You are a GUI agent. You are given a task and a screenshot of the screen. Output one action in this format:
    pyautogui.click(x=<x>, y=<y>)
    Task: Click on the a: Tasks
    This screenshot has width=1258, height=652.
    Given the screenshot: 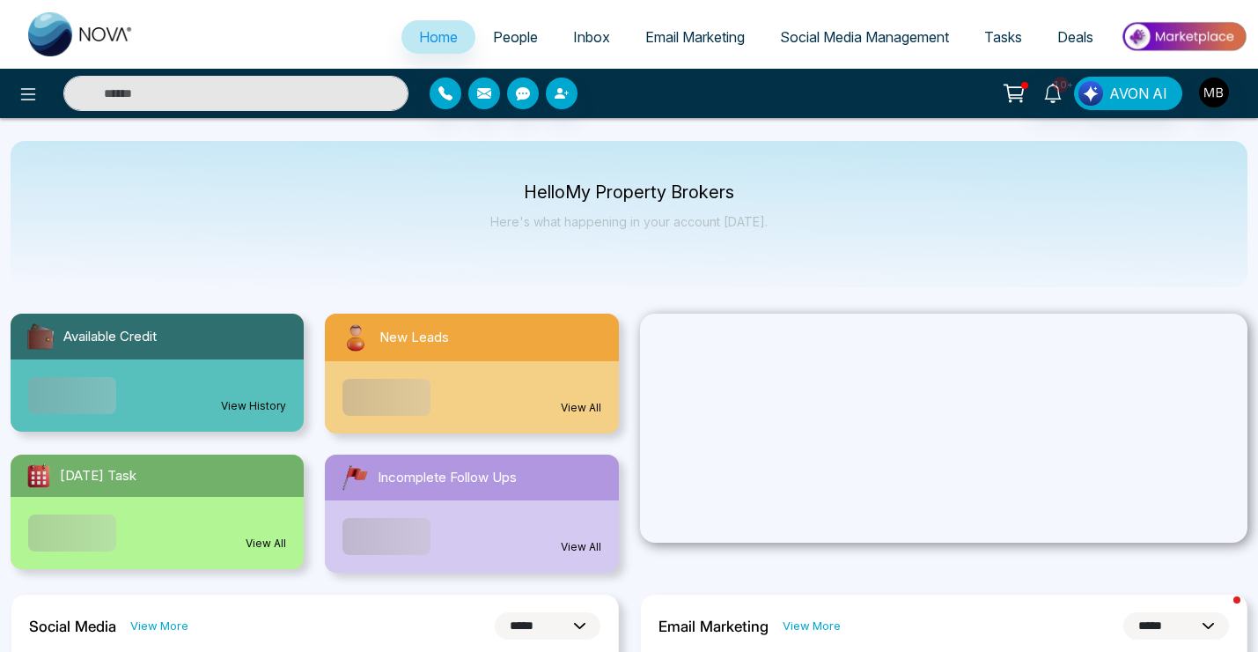 What is the action you would take?
    pyautogui.click(x=1003, y=37)
    